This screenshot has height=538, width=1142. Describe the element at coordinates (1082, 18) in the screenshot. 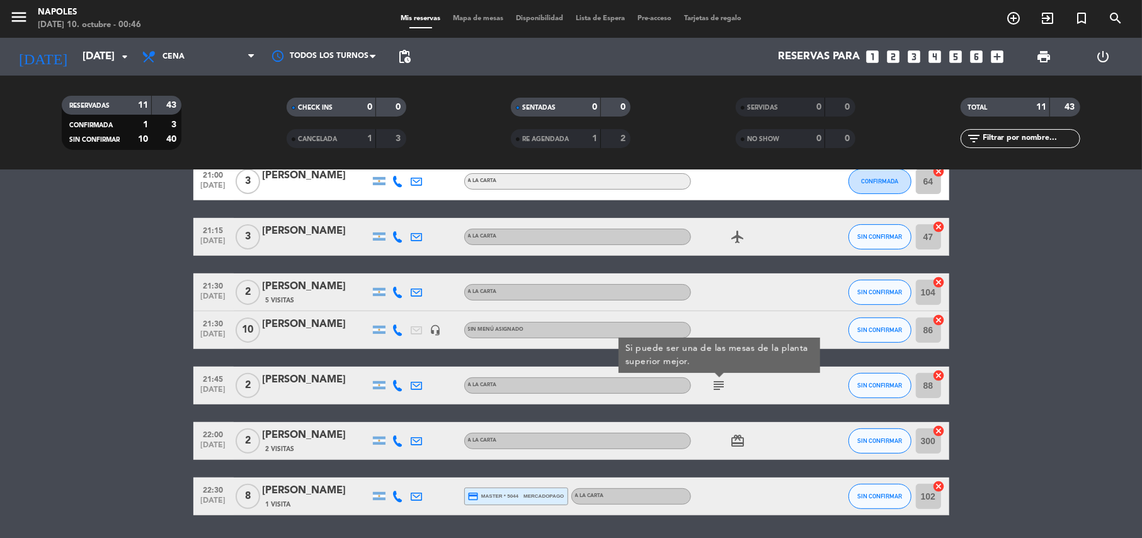

I see `i: turned_in_not` at that location.